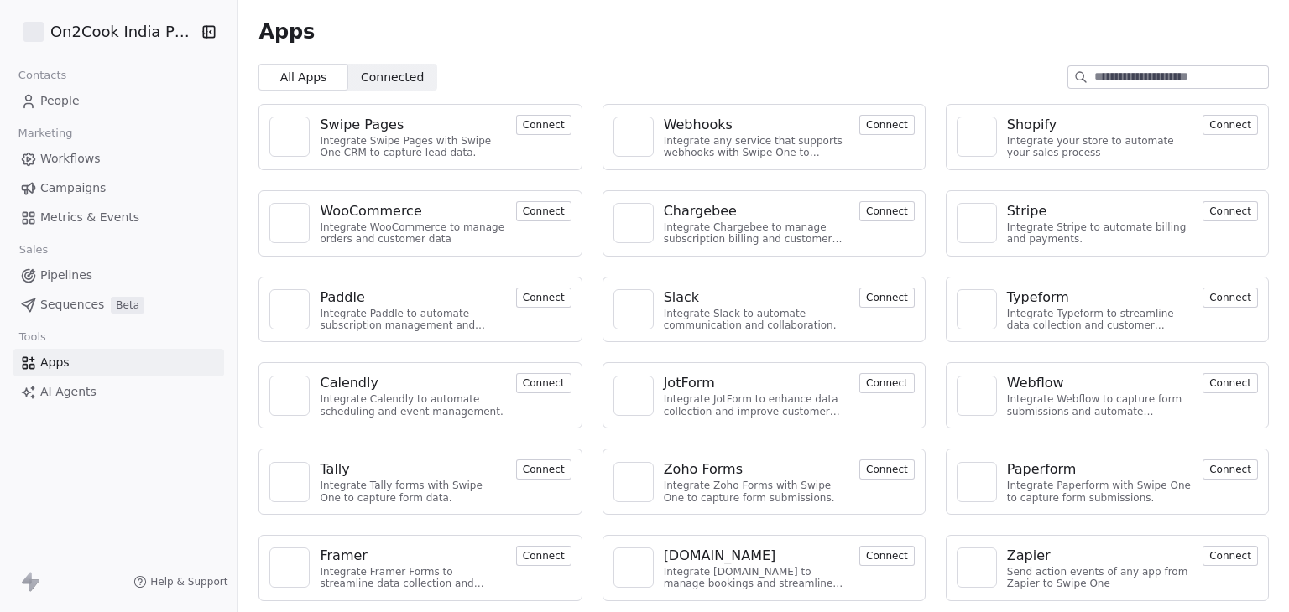 The height and width of the screenshot is (612, 1289). I want to click on a: Typeform, so click(1099, 298).